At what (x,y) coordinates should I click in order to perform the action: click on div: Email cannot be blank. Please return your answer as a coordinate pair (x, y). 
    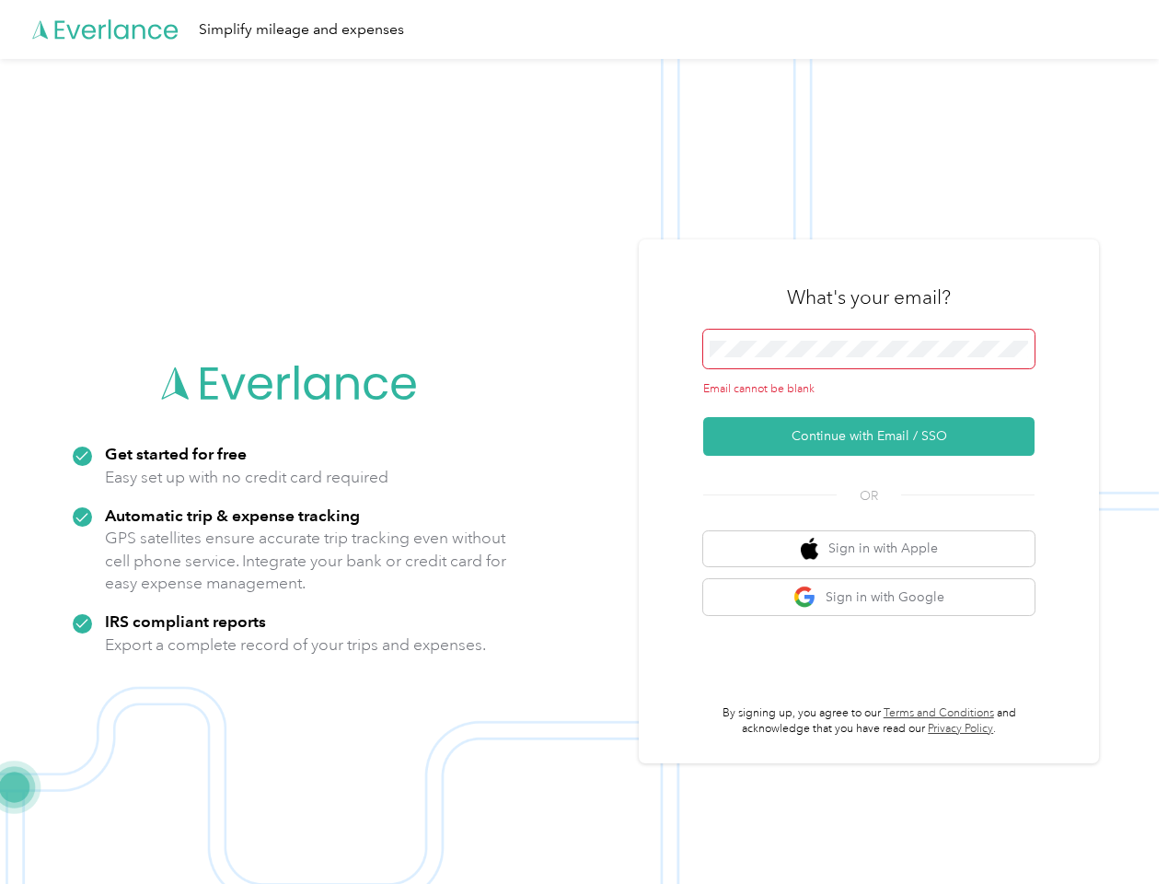
    Looking at the image, I should click on (869, 389).